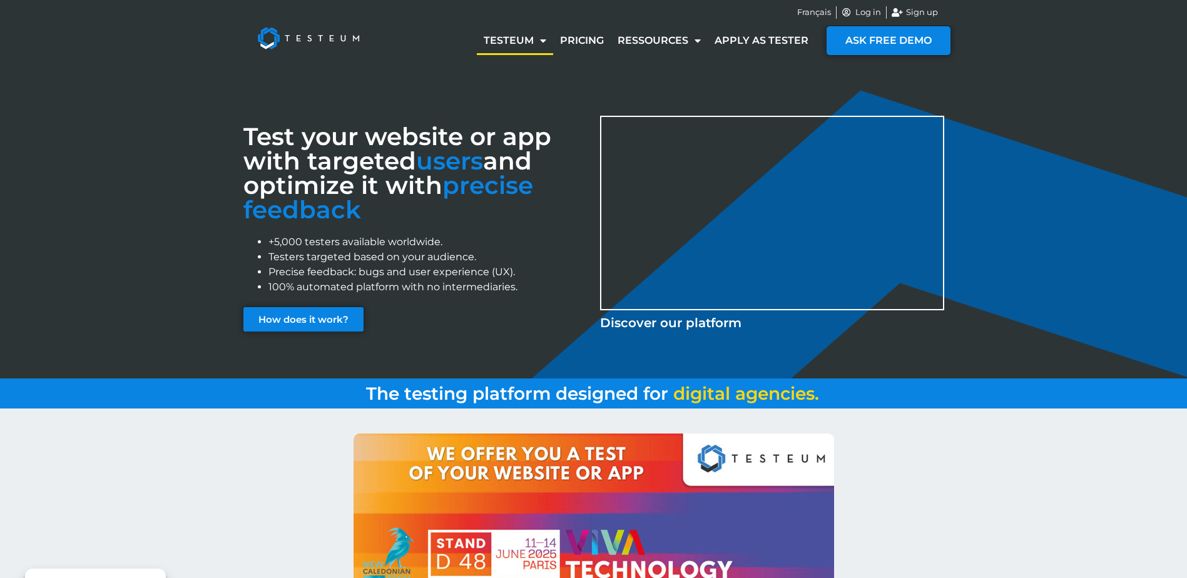 This screenshot has width=1187, height=578. I want to click on a: Ressources, so click(659, 41).